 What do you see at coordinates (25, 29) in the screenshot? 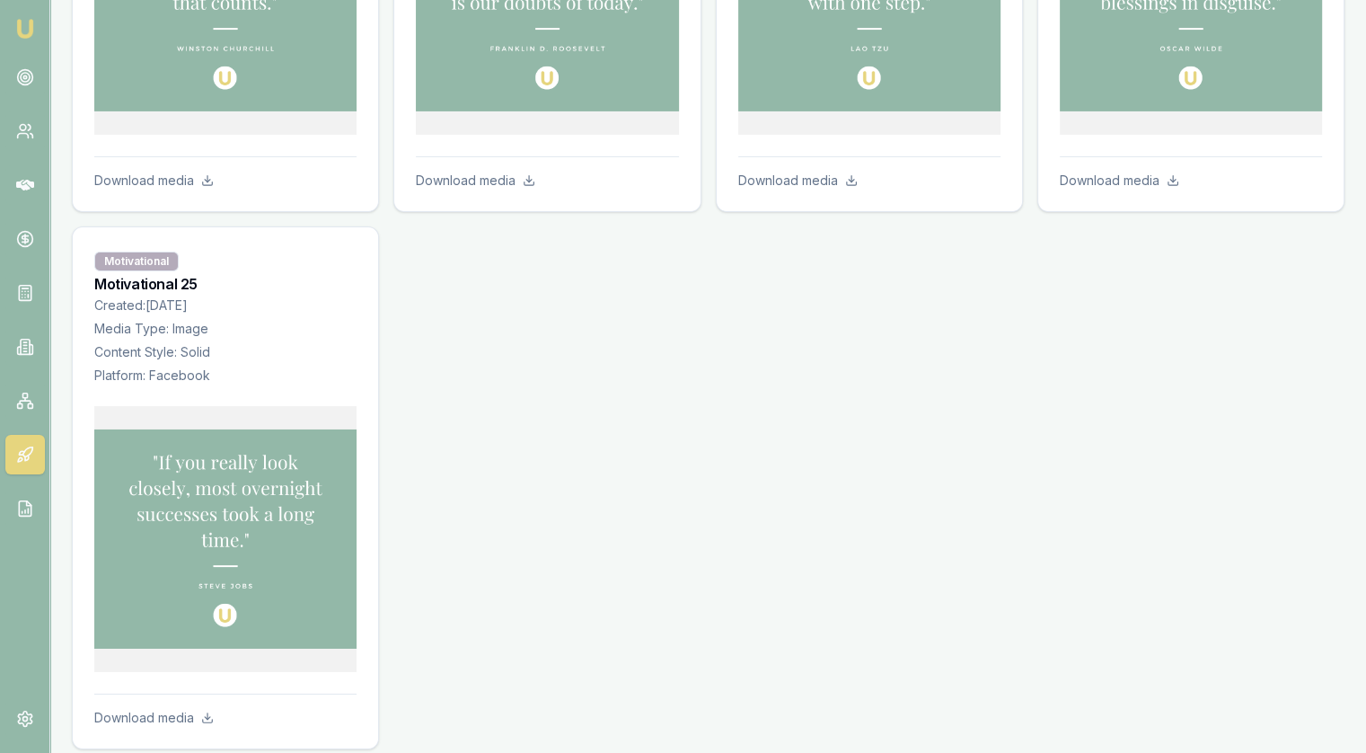
I see `img: emu-icon-u.png` at bounding box center [25, 29].